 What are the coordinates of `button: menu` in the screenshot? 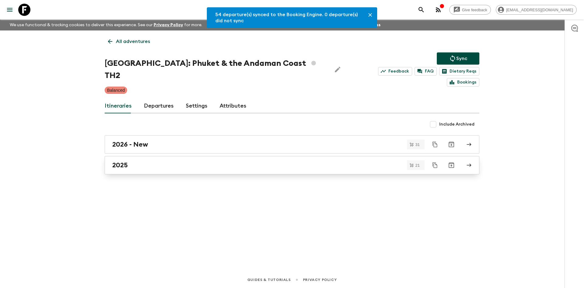 It's located at (10, 10).